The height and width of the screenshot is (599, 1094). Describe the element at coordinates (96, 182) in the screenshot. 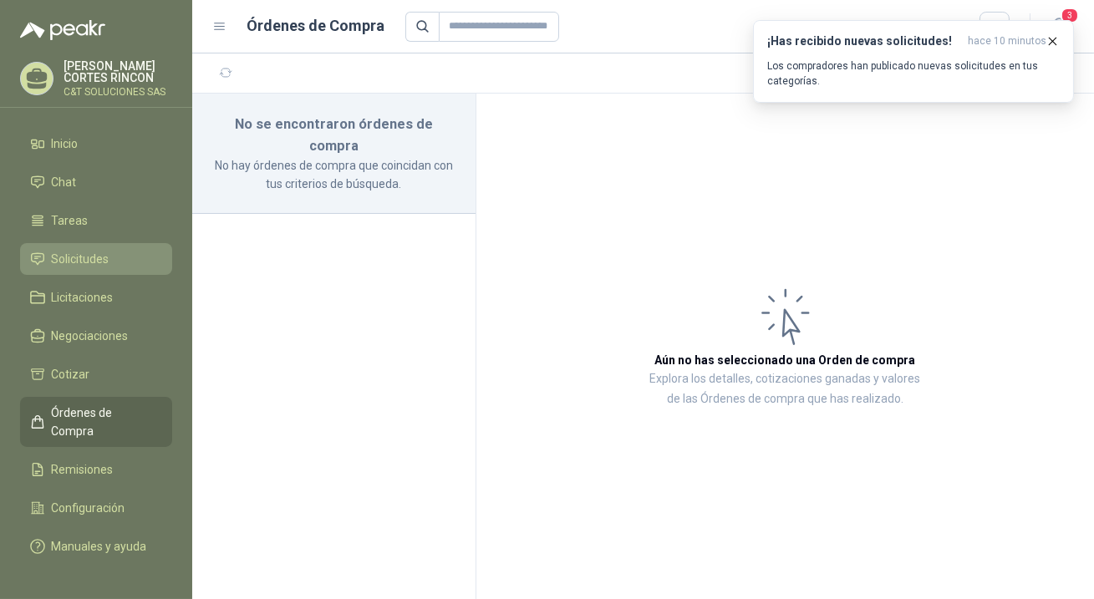

I see `a: Chat` at that location.